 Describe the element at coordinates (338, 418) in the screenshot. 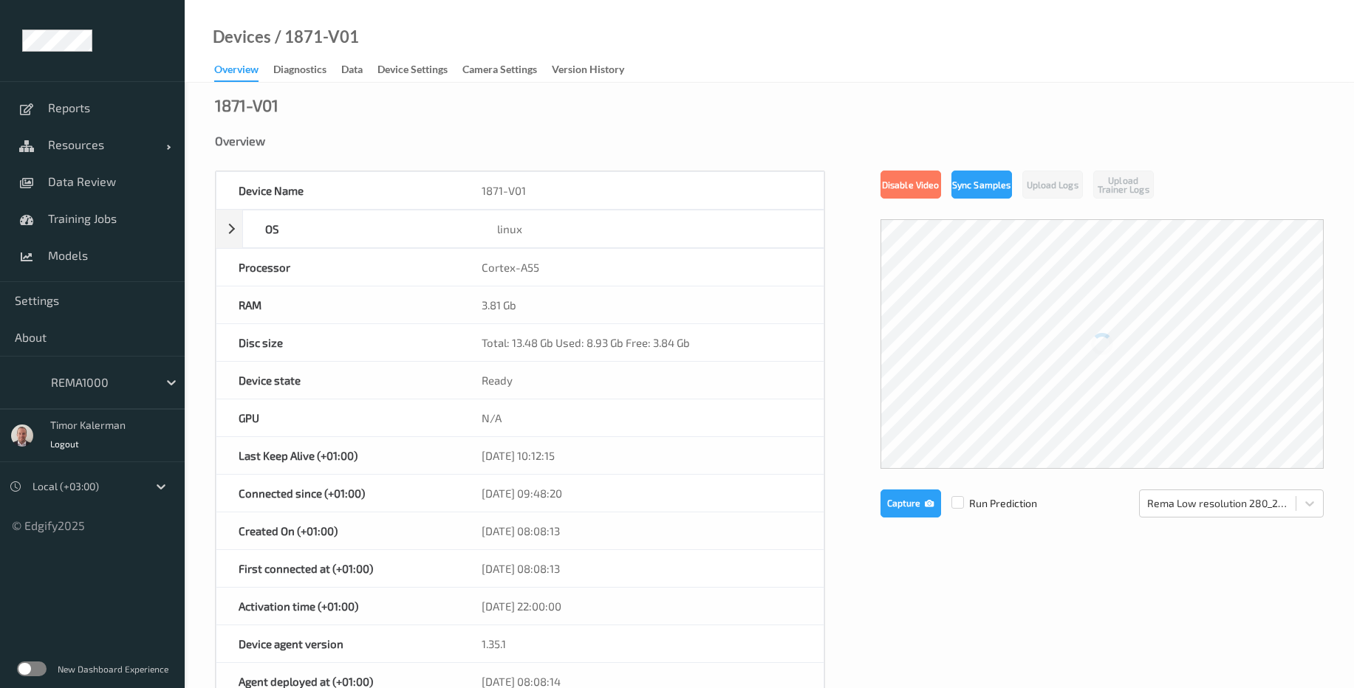

I see `div: GPU` at that location.